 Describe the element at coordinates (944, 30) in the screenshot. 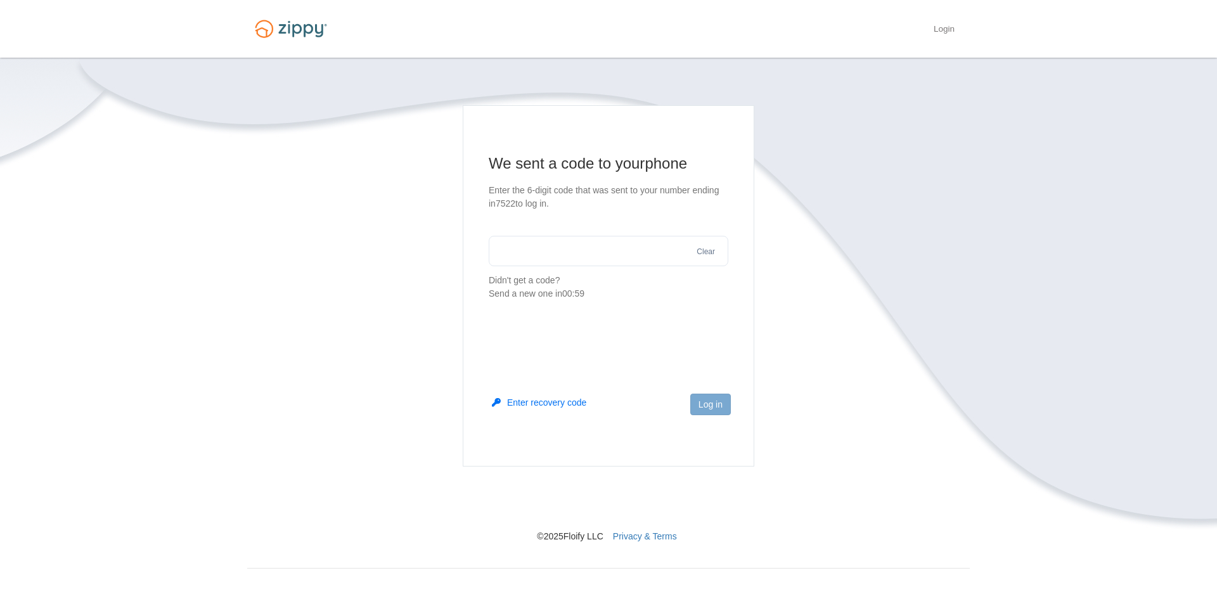

I see `a: Login` at that location.